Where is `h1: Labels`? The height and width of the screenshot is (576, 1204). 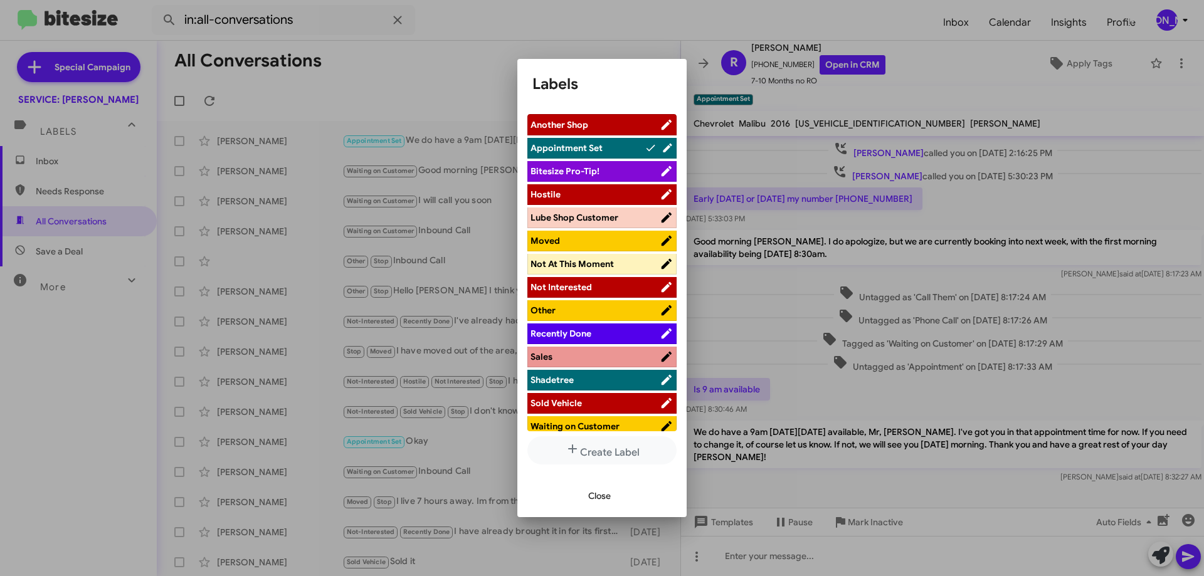 h1: Labels is located at coordinates (602, 84).